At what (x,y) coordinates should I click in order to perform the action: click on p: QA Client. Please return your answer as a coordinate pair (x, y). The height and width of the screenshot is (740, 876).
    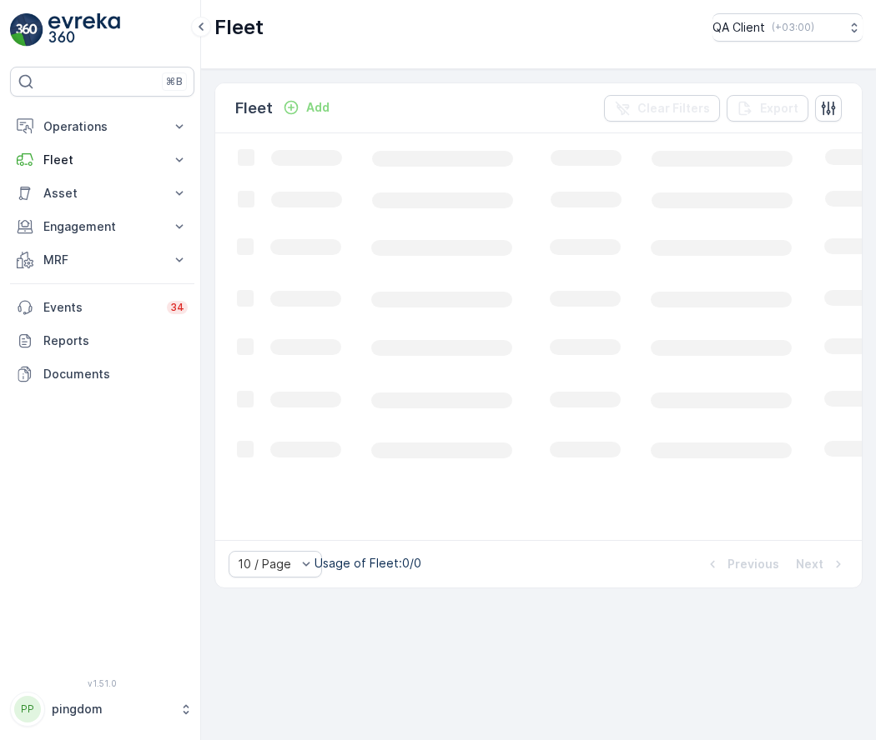
    Looking at the image, I should click on (738, 28).